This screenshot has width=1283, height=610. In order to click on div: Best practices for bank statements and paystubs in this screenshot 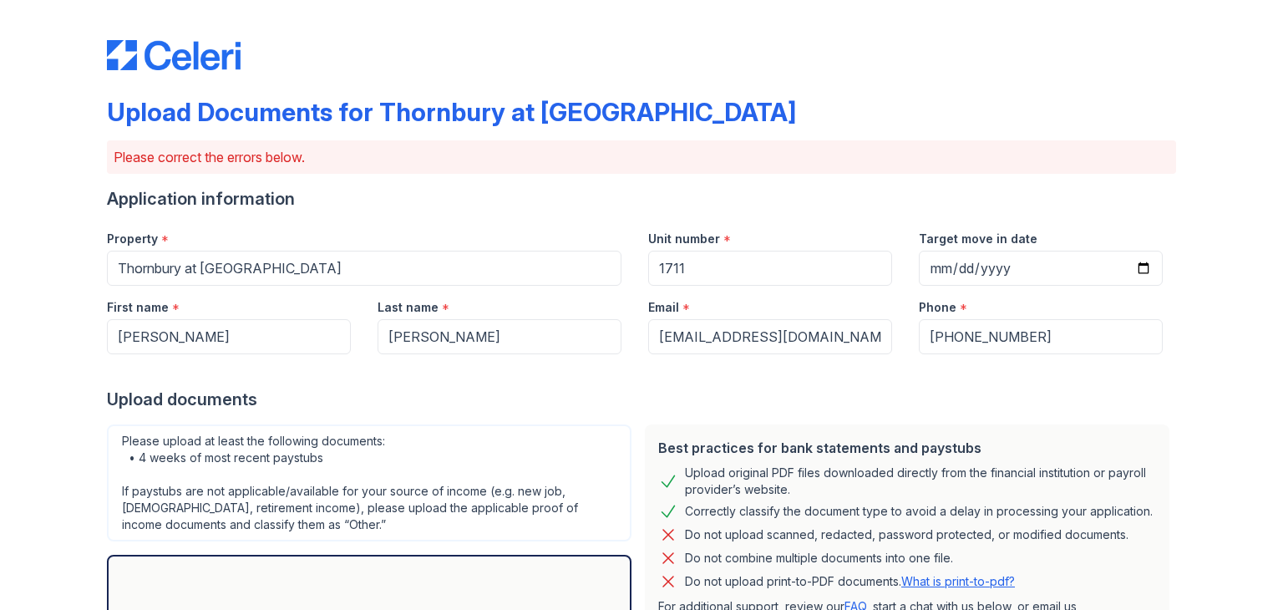, I will do `click(907, 448)`.